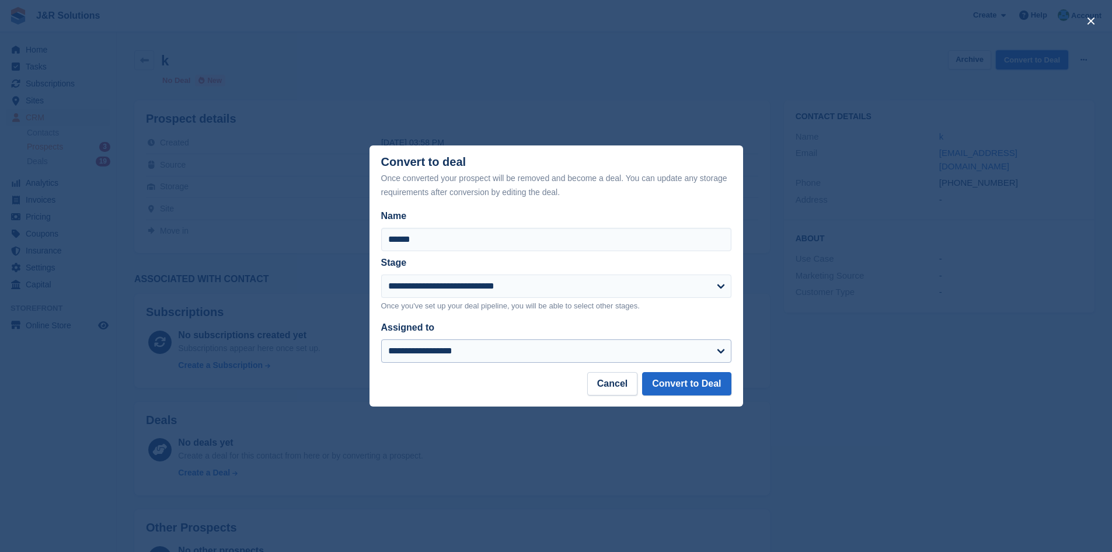 This screenshot has height=552, width=1112. What do you see at coordinates (687, 384) in the screenshot?
I see `button: Convert to Deal` at bounding box center [687, 384].